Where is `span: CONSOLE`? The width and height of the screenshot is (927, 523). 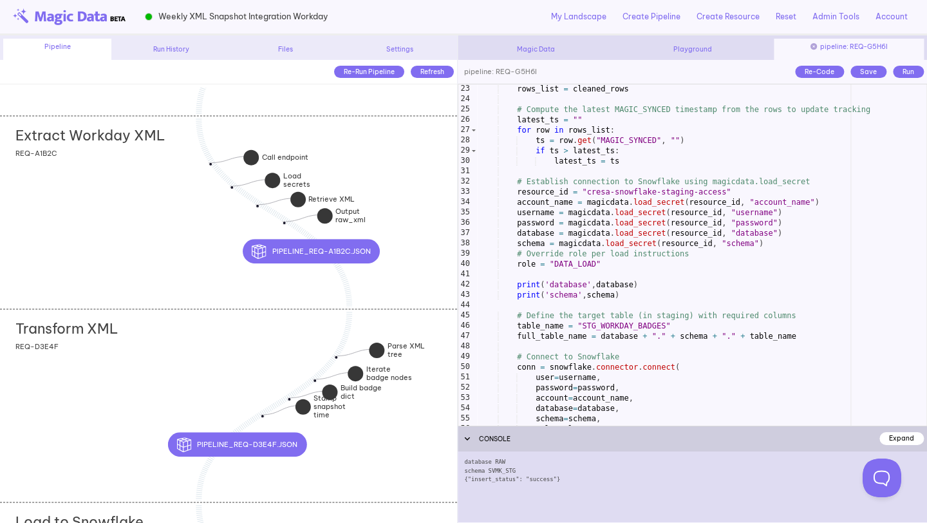
span: CONSOLE is located at coordinates (495, 439).